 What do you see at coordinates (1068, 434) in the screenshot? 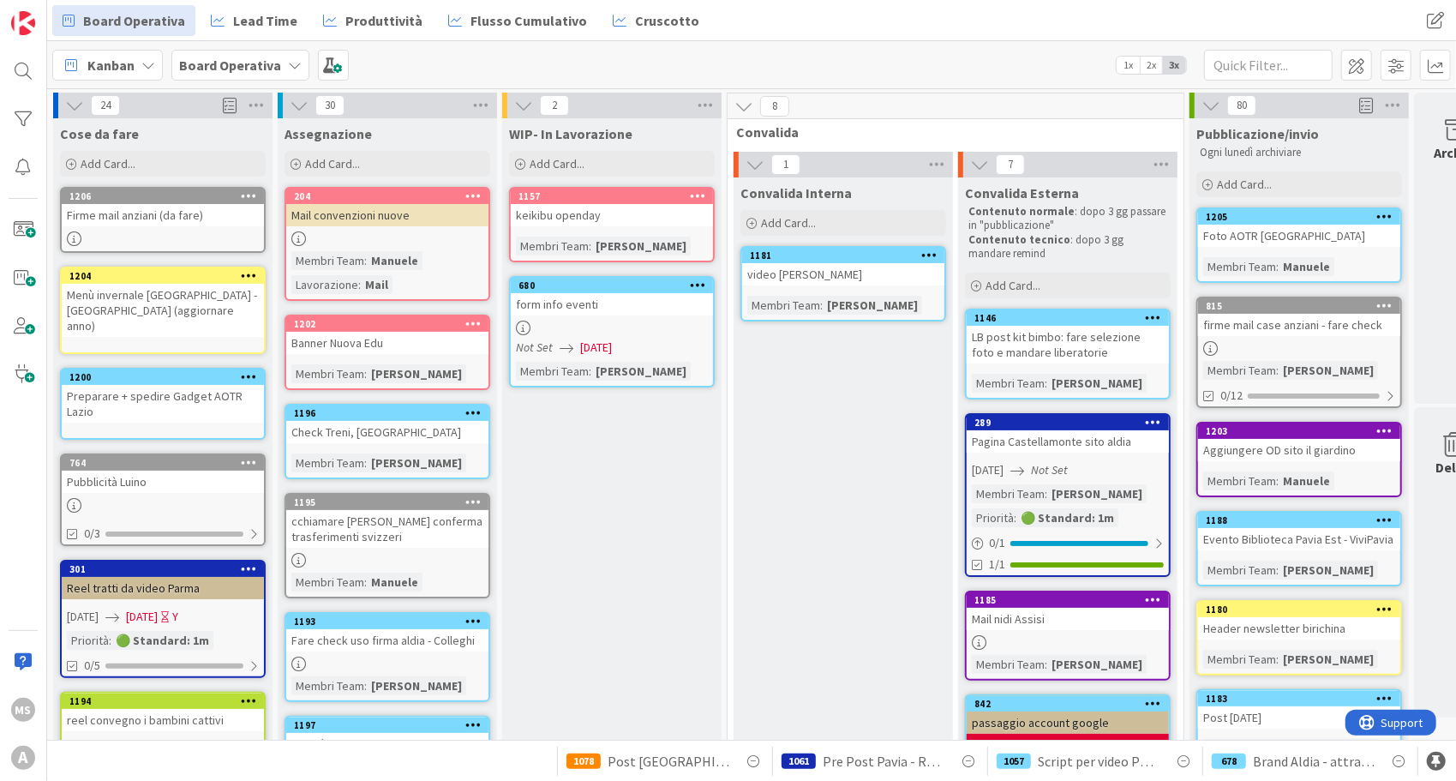
I see `div: 289Pagina Castellamonte sito aldia` at bounding box center [1068, 434].